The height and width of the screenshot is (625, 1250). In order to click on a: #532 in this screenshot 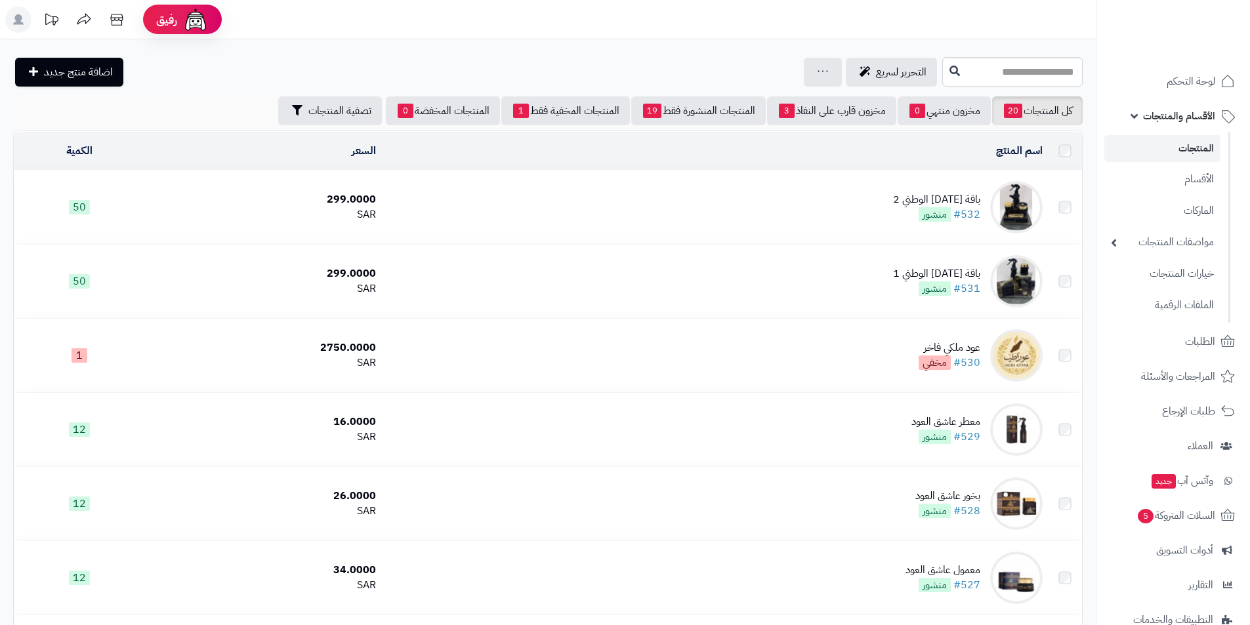, I will do `click(967, 215)`.